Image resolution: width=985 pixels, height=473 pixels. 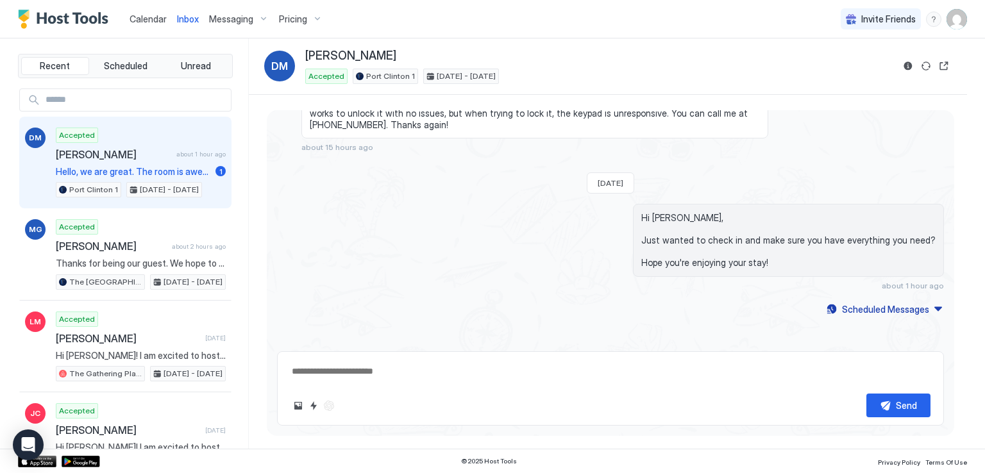 What do you see at coordinates (199, 246) in the screenshot?
I see `span: about 2 hours ago` at bounding box center [199, 246].